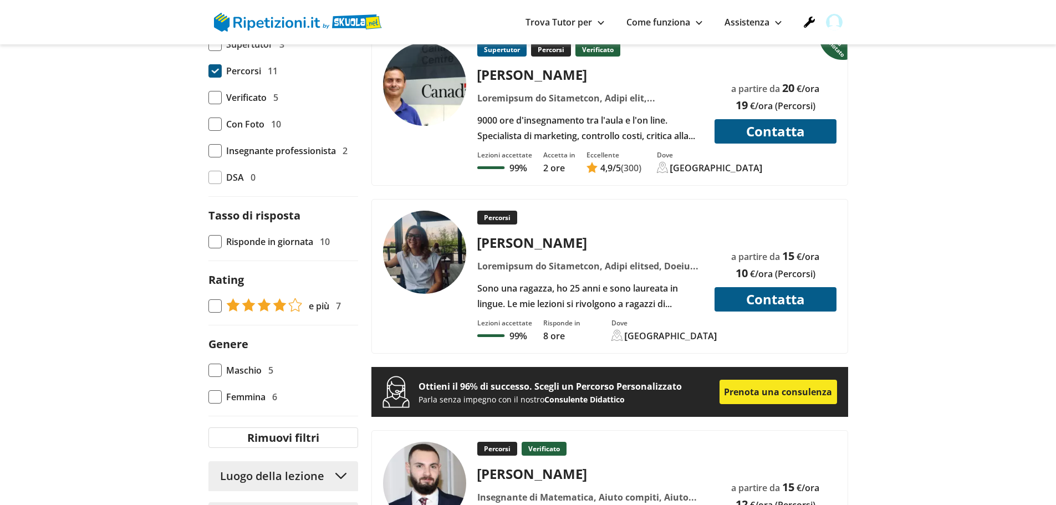 The height and width of the screenshot is (505, 1056). I want to click on span: e più, so click(319, 306).